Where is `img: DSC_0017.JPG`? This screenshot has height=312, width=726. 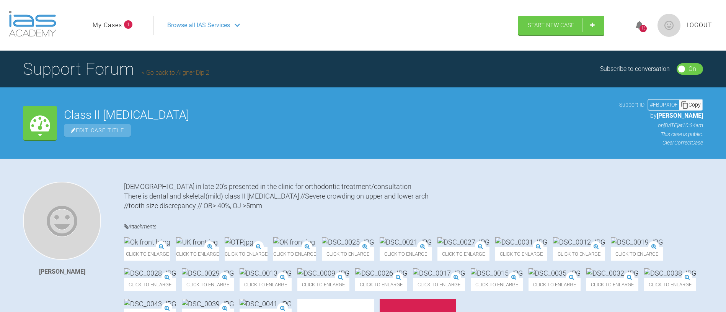
img: DSC_0017.JPG is located at coordinates (439, 272).